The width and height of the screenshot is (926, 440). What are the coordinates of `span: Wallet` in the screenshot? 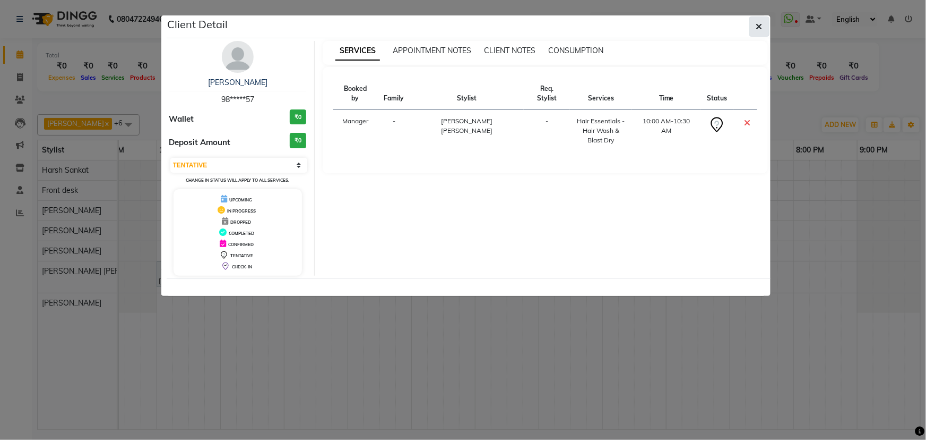 It's located at (182, 119).